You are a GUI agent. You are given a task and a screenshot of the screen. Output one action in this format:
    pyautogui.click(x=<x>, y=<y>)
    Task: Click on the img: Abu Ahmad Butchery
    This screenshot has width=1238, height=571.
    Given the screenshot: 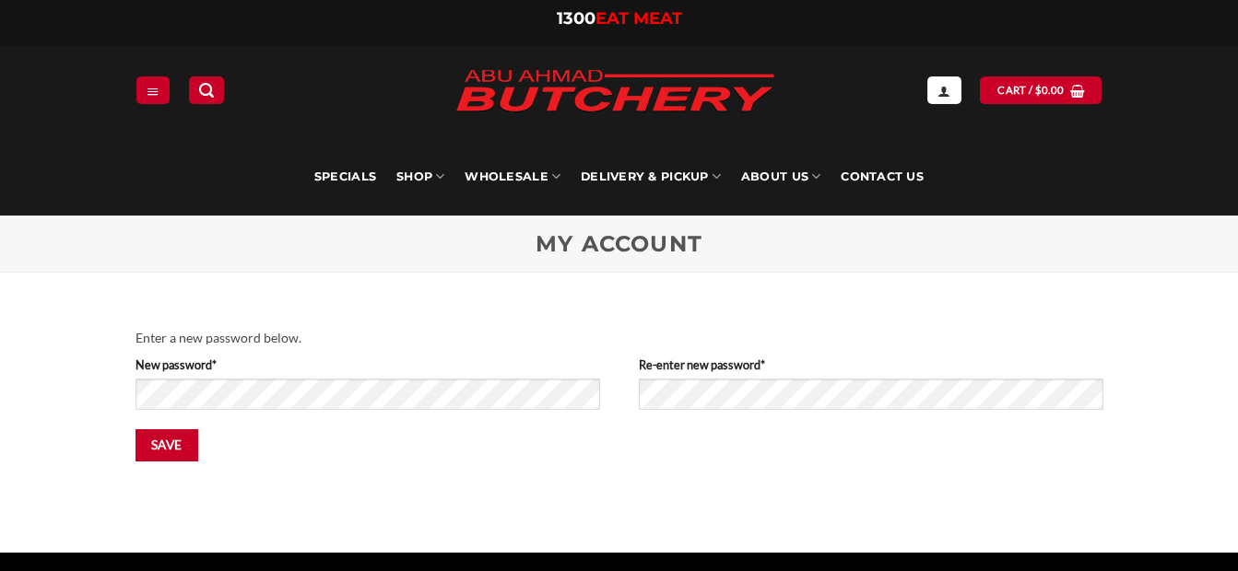 What is the action you would take?
    pyautogui.click(x=615, y=92)
    